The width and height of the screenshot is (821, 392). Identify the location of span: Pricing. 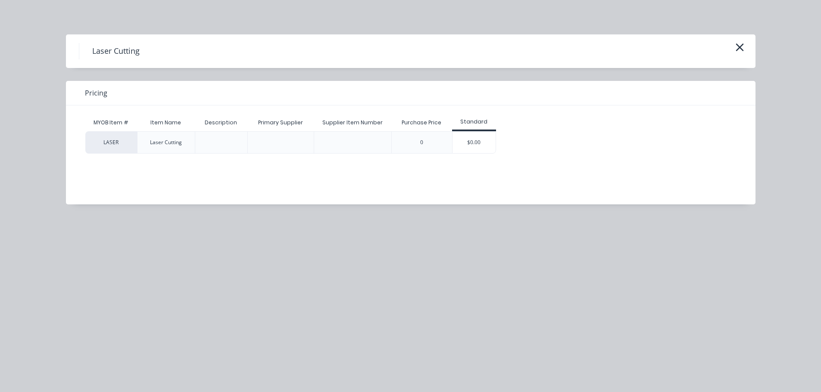
(96, 93).